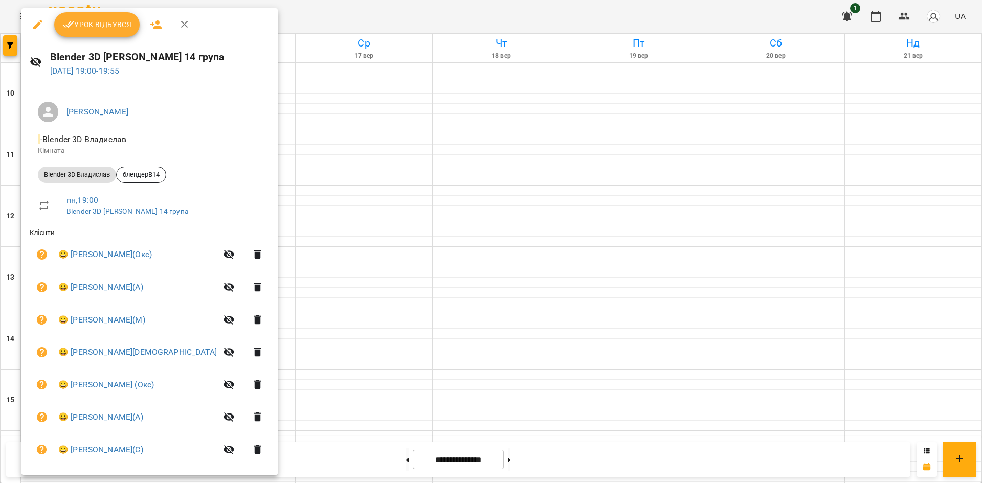 This screenshot has height=483, width=982. Describe the element at coordinates (97, 25) in the screenshot. I see `span: Урок відбувся` at that location.